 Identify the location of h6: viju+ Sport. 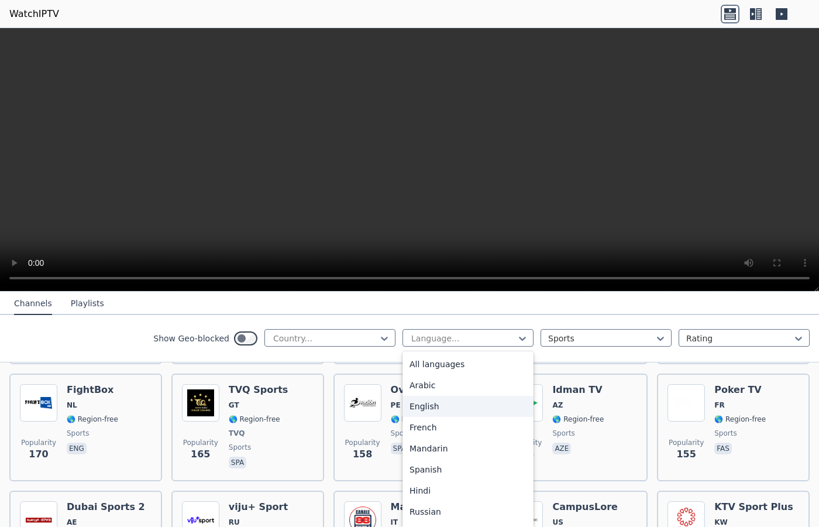
(258, 507).